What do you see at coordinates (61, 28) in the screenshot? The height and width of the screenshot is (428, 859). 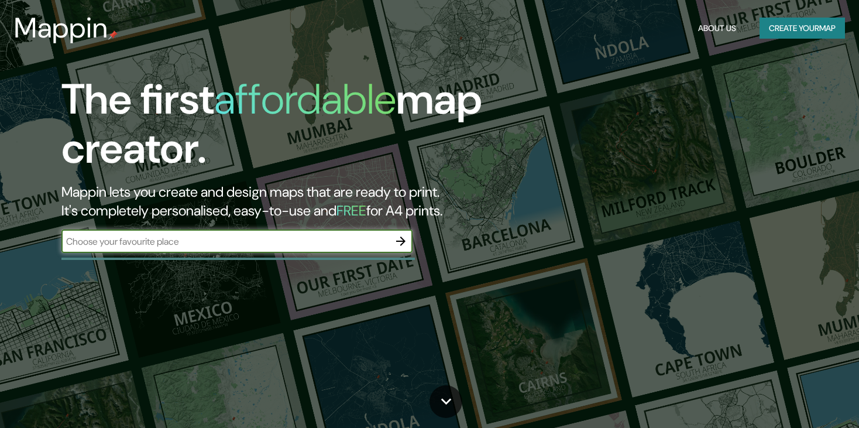 I see `h3: Mappin` at bounding box center [61, 28].